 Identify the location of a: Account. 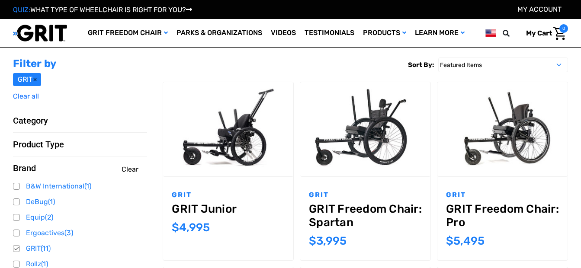
(540, 9).